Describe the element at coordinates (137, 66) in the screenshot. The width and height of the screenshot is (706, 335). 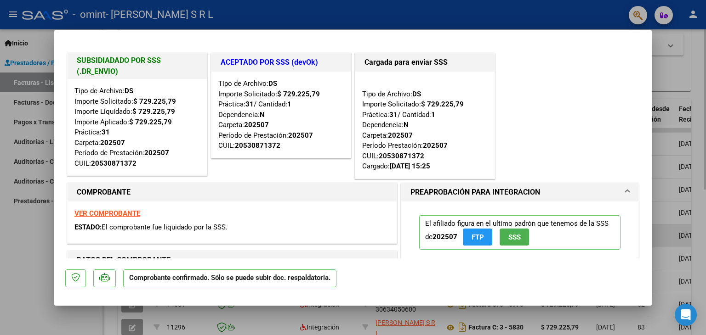
I see `h1: SUBSIDIADADO POR SSS (.DR_ENVIO)` at that location.